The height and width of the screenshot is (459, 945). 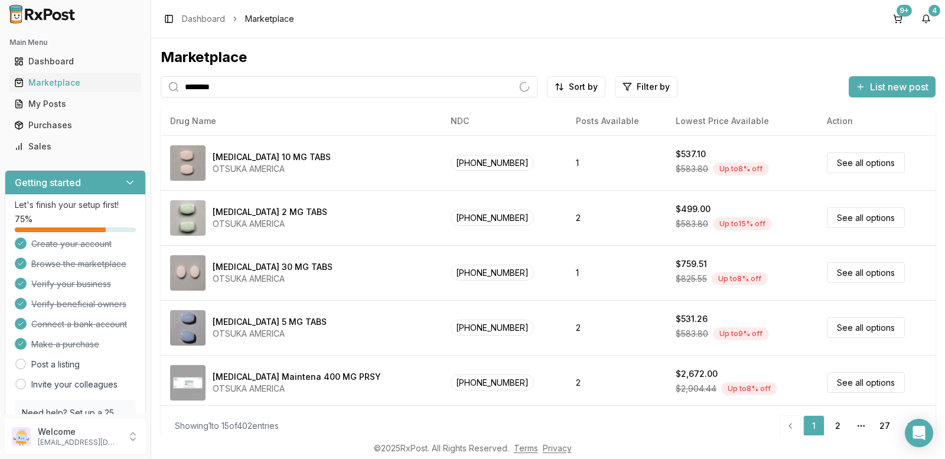 What do you see at coordinates (851, 426) in the screenshot?
I see `nav: pagination` at bounding box center [851, 426].